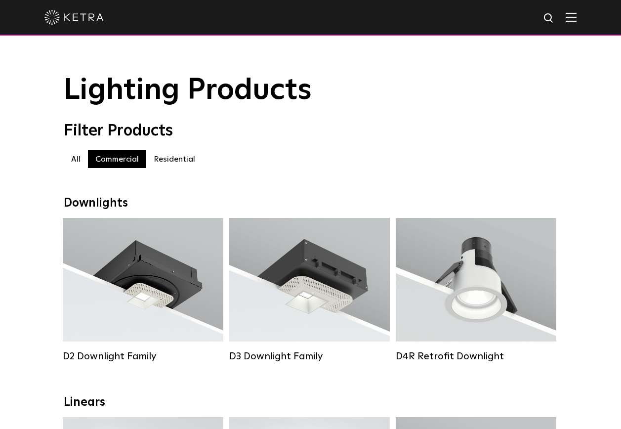 The image size is (621, 429). I want to click on div: D2 Downlight Family, so click(143, 356).